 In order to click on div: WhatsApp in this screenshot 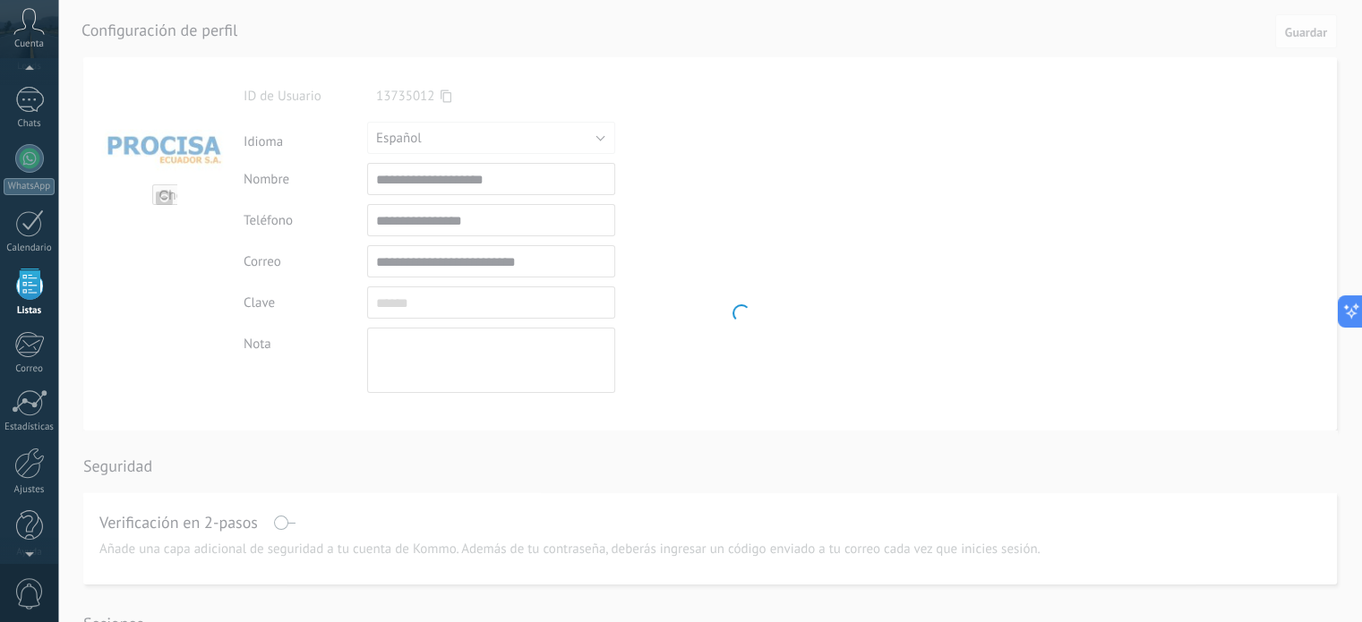, I will do `click(29, 186)`.